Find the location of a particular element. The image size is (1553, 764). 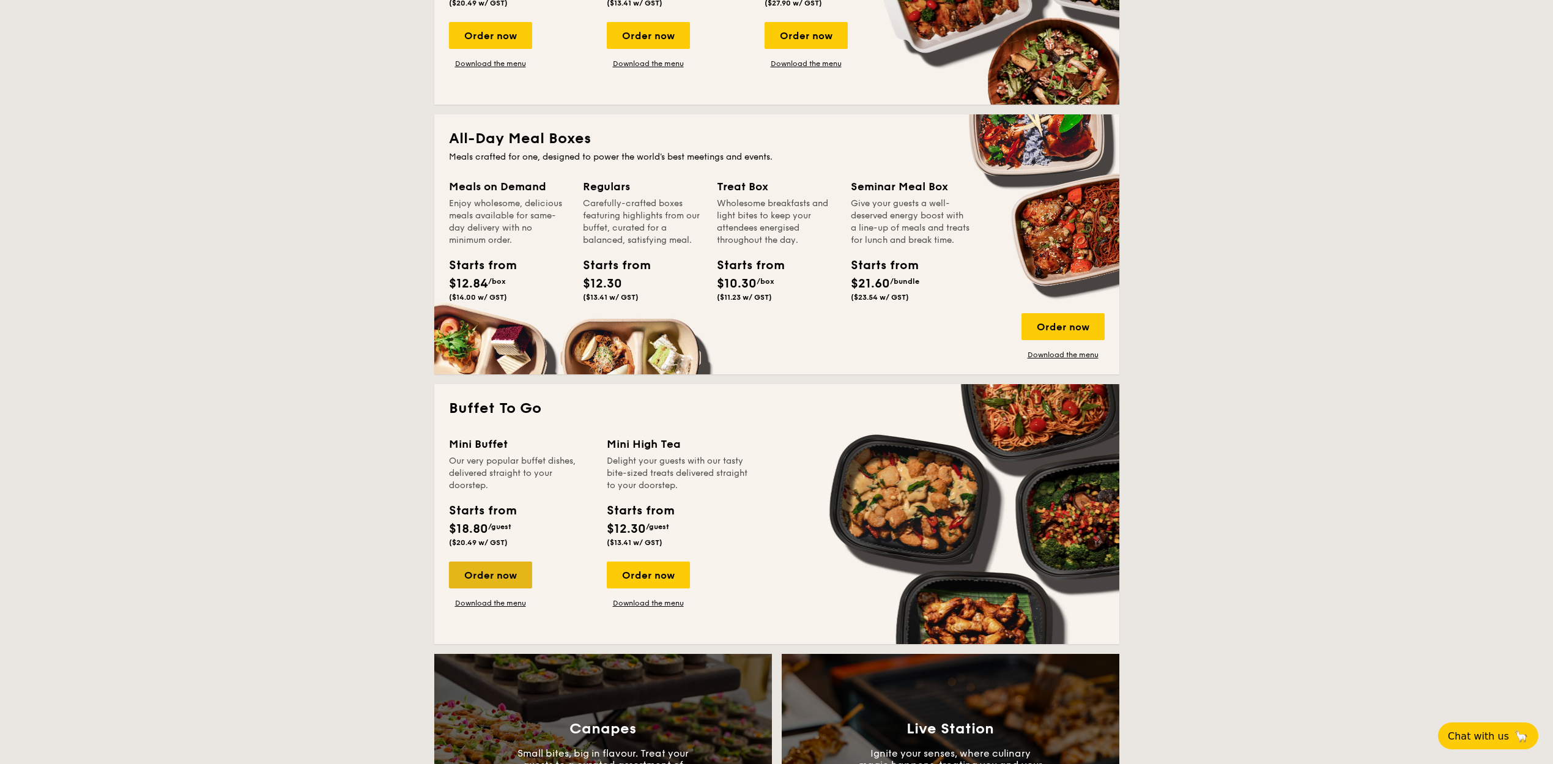

span: $18.80 is located at coordinates (468, 529).